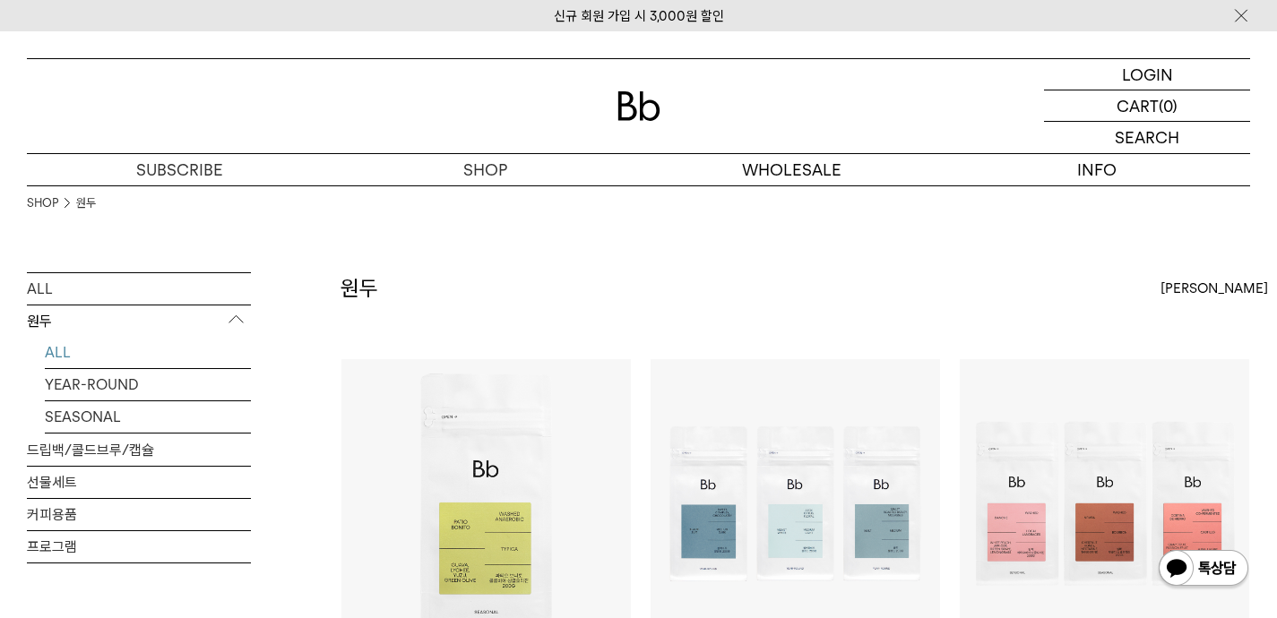 The height and width of the screenshot is (618, 1277). I want to click on p: 원두, so click(139, 322).